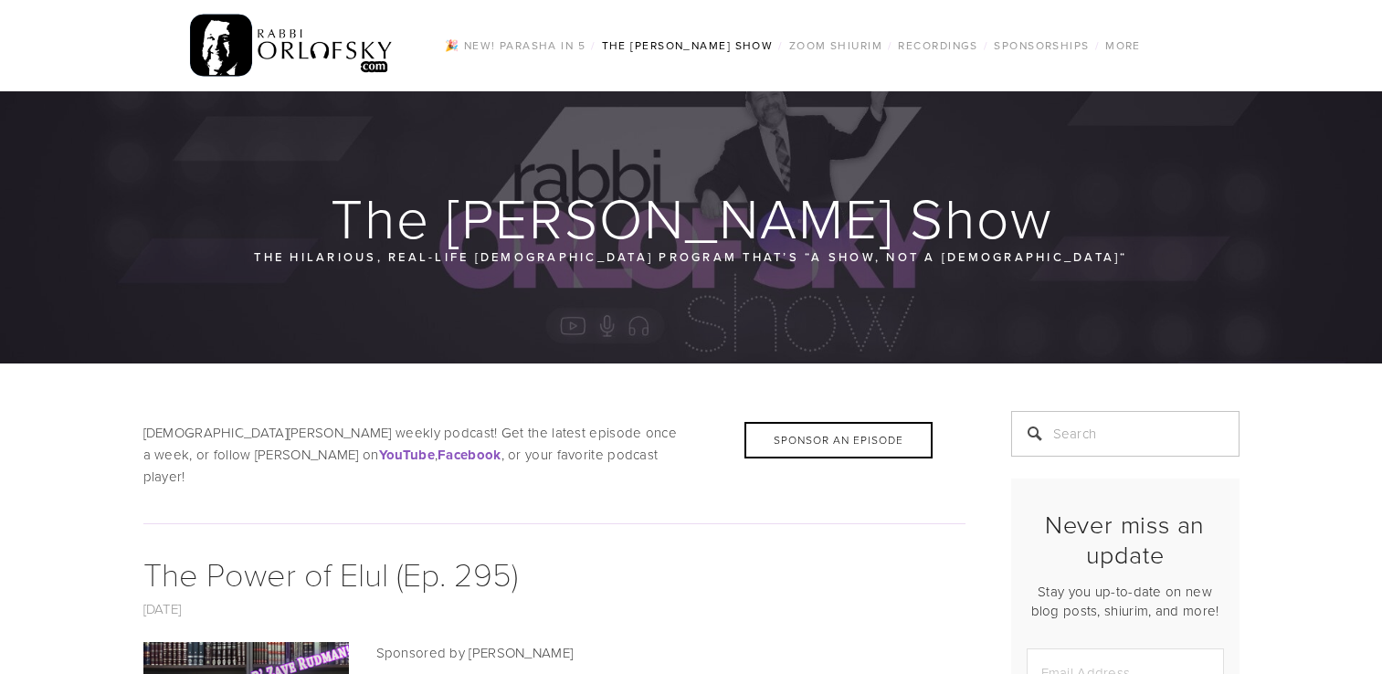 The width and height of the screenshot is (1382, 674). Describe the element at coordinates (515, 46) in the screenshot. I see `a: 🎉 NEW! Parasha in 5` at that location.